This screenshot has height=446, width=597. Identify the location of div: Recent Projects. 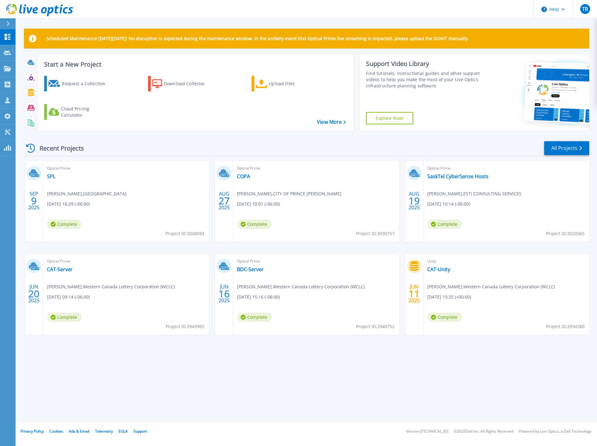
(58, 148).